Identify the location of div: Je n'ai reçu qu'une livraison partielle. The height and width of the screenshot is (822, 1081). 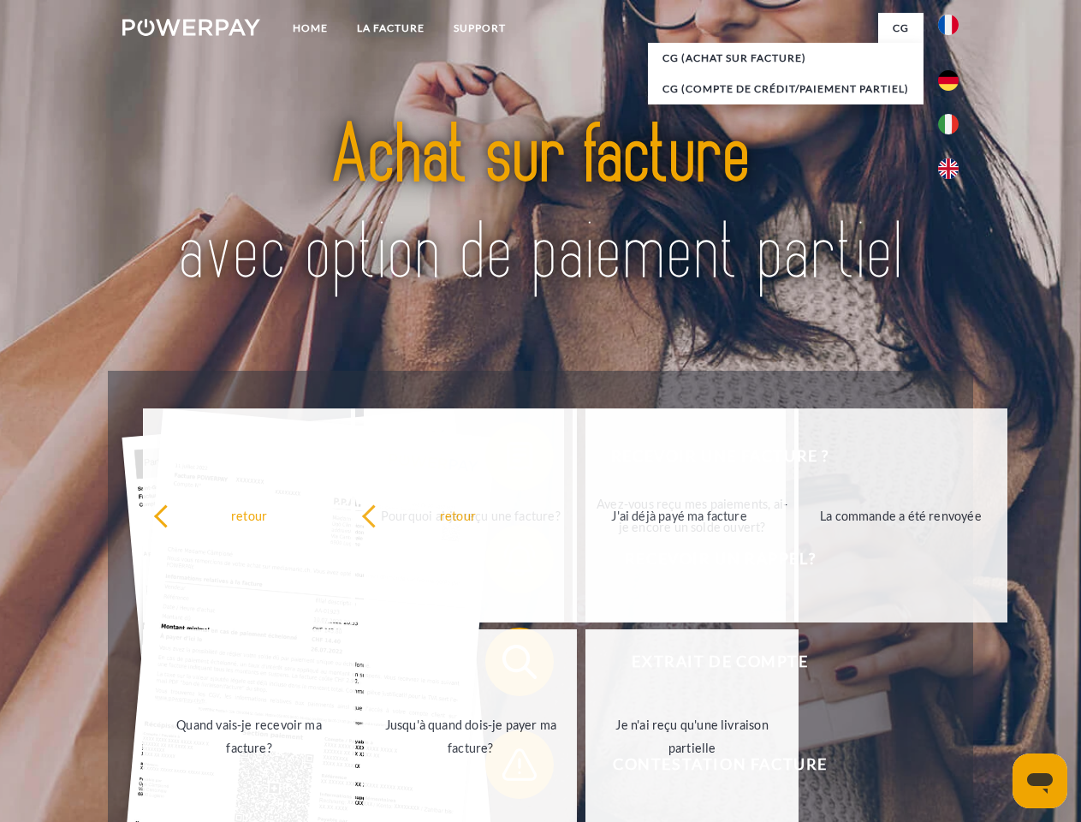
(692, 736).